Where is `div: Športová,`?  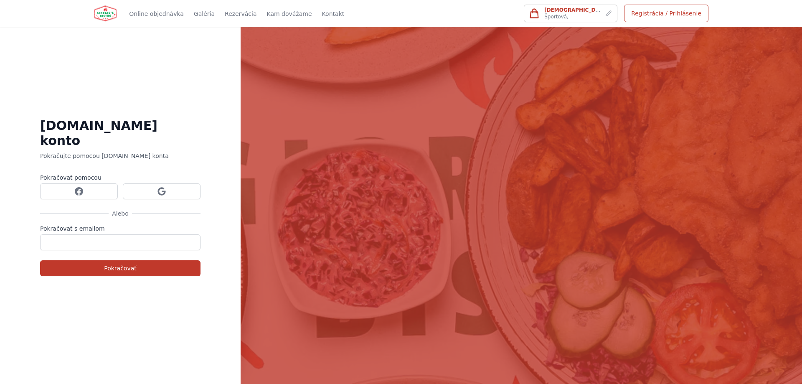 div: Športová, is located at coordinates (573, 13).